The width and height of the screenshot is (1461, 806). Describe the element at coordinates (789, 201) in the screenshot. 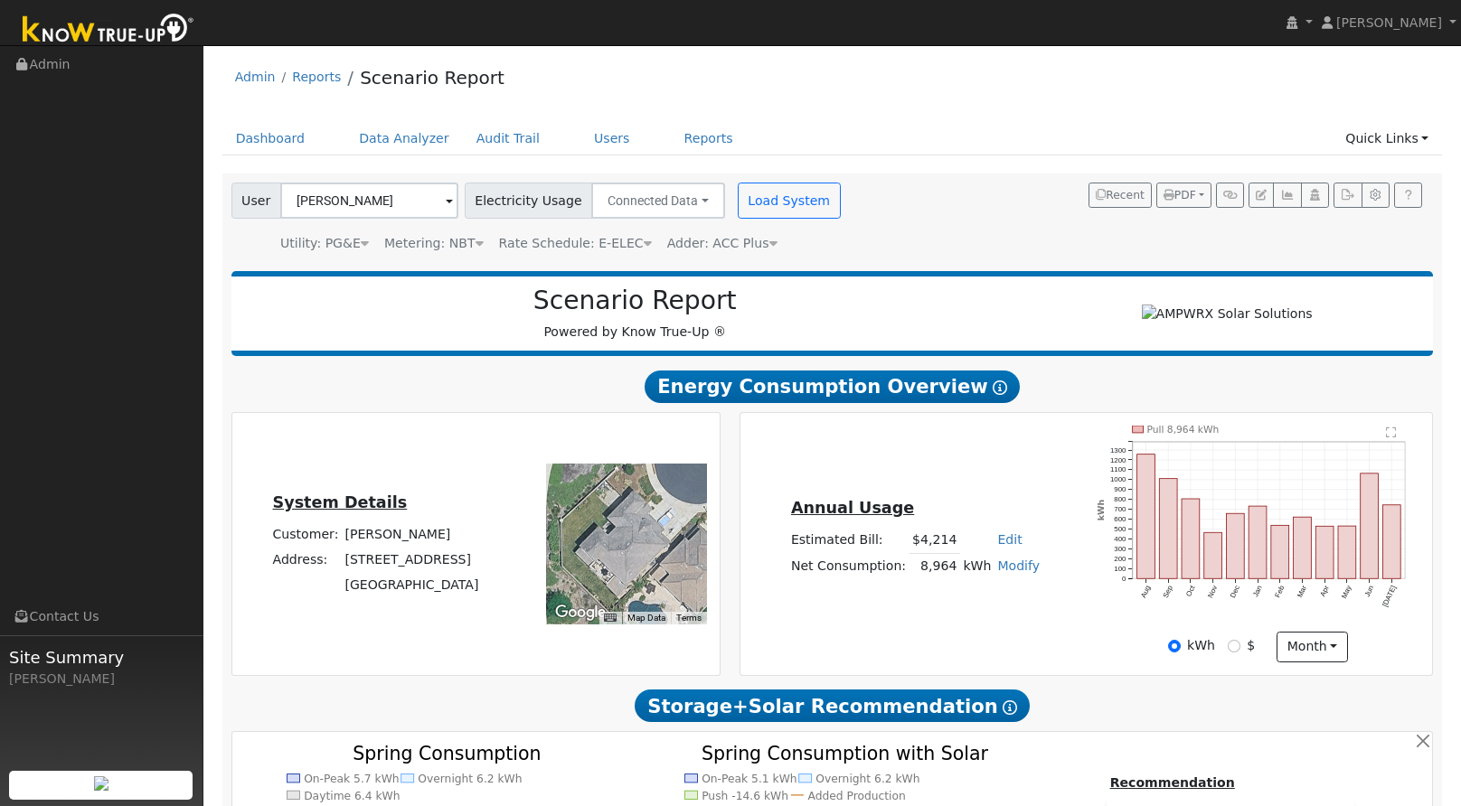

I see `button: Load System` at that location.